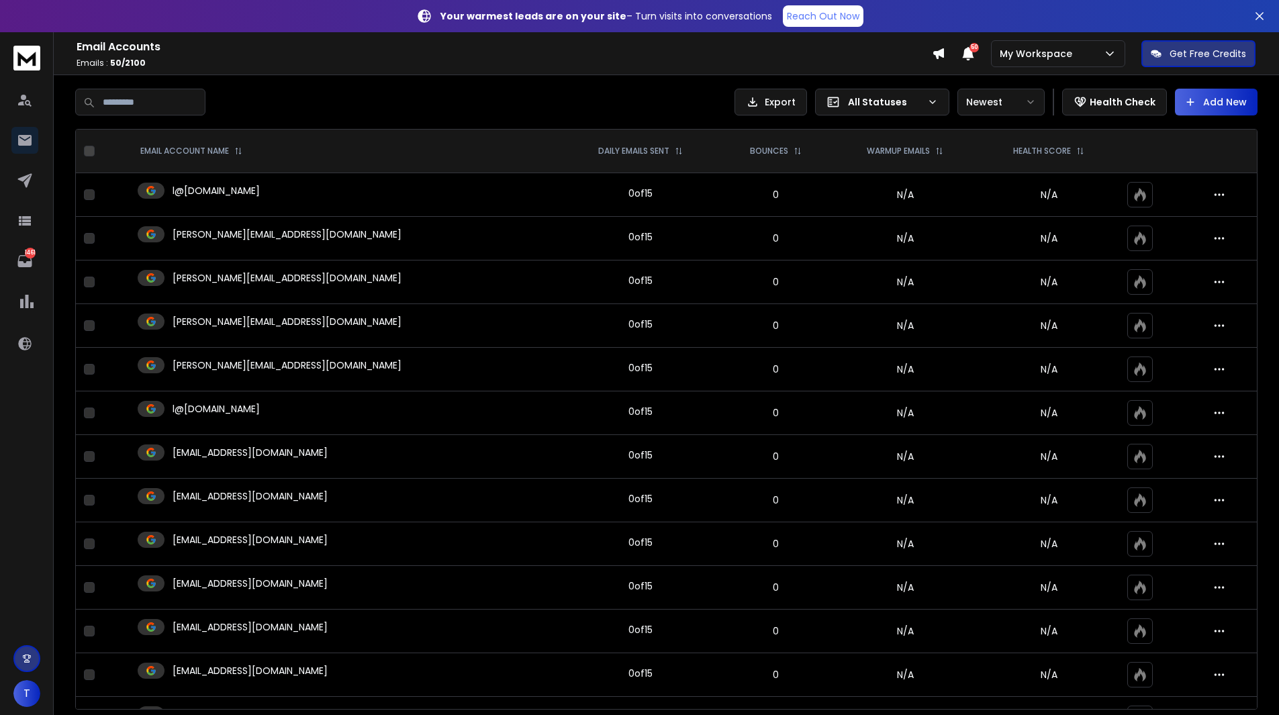 This screenshot has height=715, width=1279. Describe the element at coordinates (25, 261) in the screenshot. I see `a: 1461` at that location.